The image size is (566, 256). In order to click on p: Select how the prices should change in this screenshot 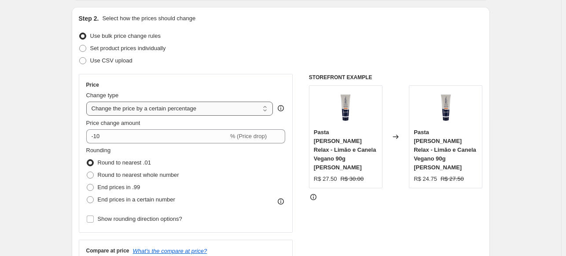, I will do `click(149, 18)`.